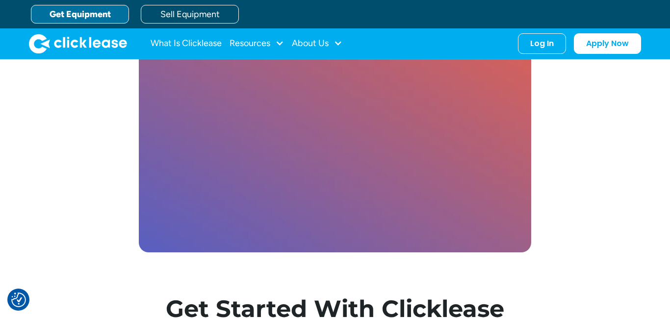 This screenshot has height=318, width=670. What do you see at coordinates (317, 44) in the screenshot?
I see `div: About Us` at bounding box center [317, 44].